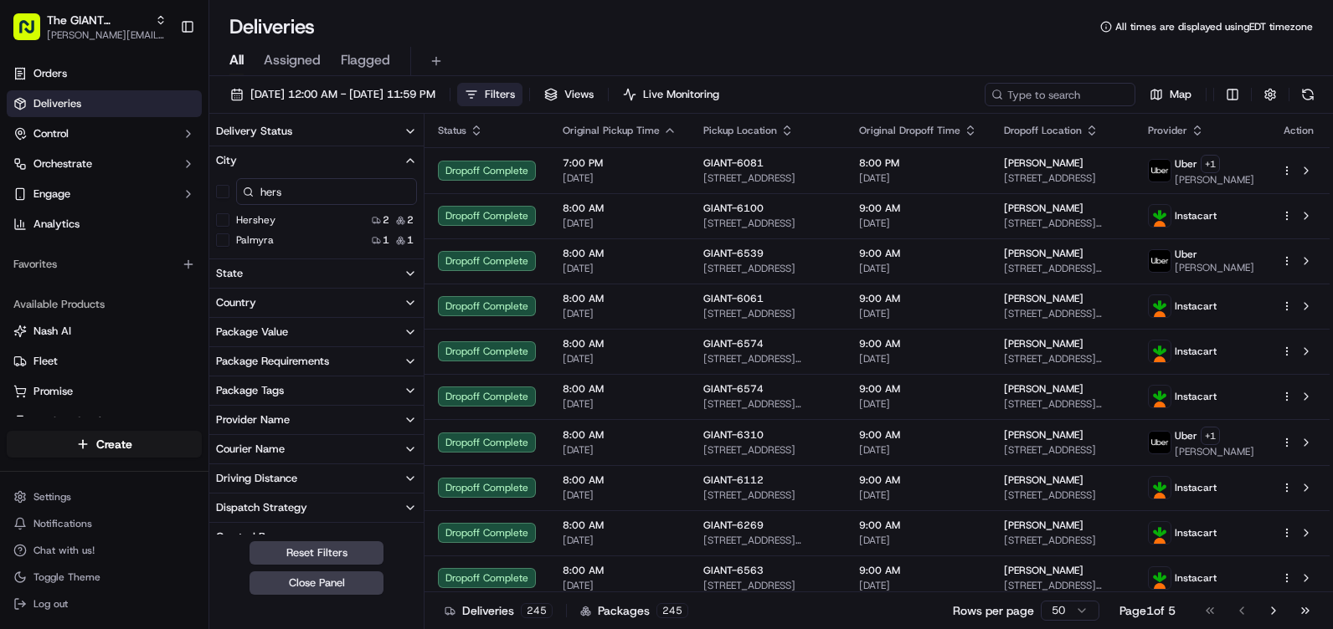  I want to click on span: Toggle Theme, so click(67, 578).